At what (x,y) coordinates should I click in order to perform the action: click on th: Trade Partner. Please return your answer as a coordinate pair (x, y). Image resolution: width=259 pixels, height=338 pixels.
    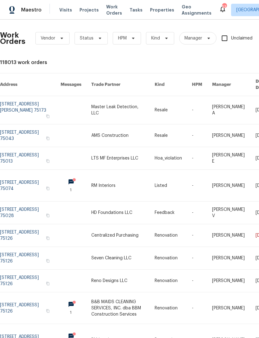
    Looking at the image, I should click on (118, 85).